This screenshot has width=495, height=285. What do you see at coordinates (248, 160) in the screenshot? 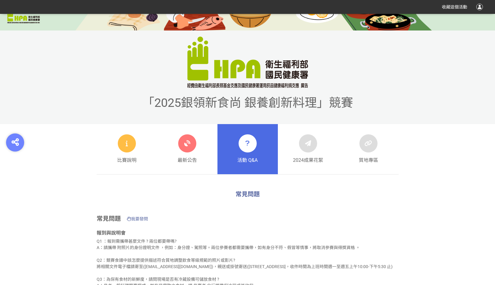
I see `span: 活動 Q&A` at bounding box center [248, 160].